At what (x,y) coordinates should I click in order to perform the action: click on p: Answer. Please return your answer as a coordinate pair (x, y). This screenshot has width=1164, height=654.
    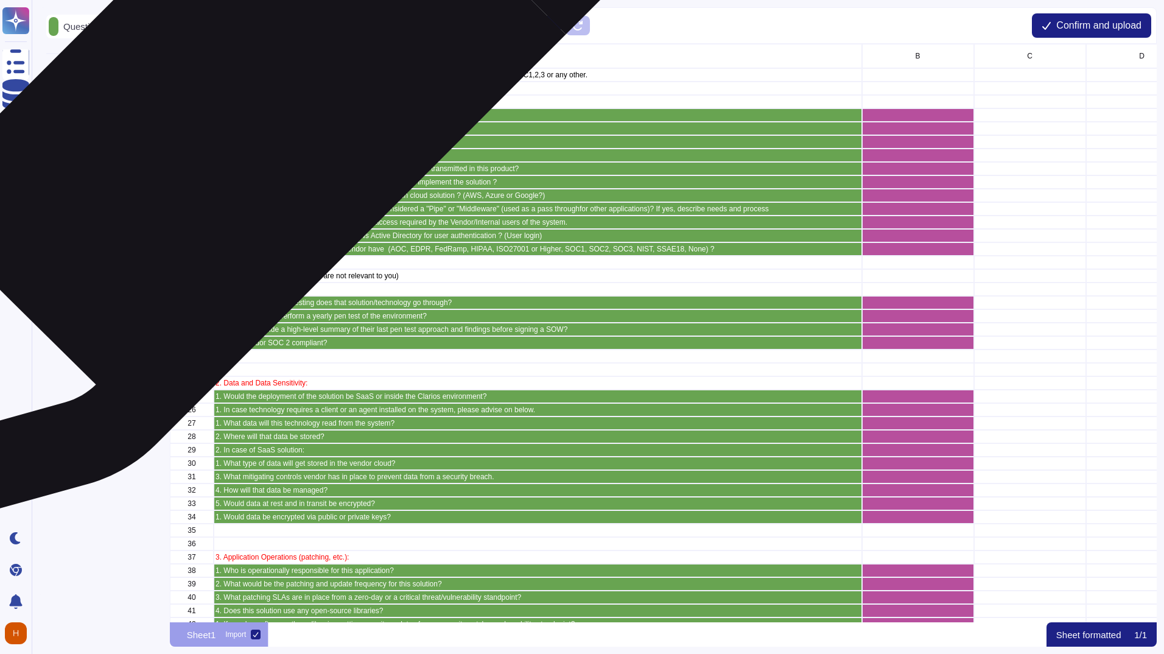
    Looking at the image, I should click on (76, 111).